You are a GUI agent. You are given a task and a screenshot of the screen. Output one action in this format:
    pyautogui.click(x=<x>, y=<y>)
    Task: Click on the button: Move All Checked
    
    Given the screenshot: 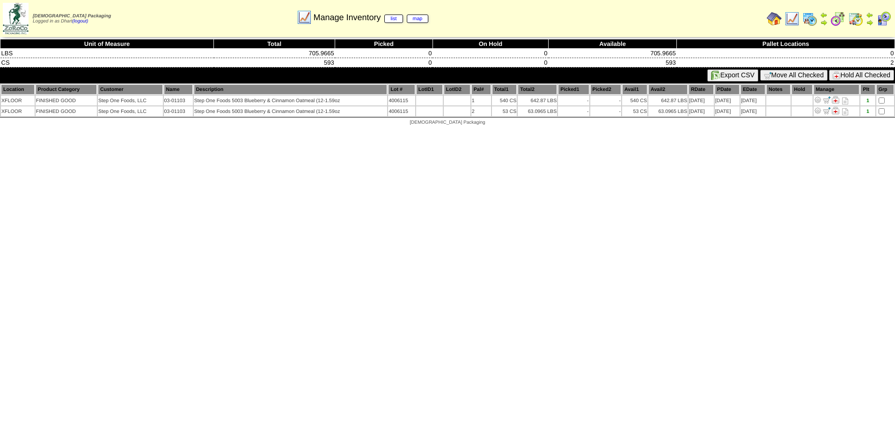 What is the action you would take?
    pyautogui.click(x=794, y=75)
    